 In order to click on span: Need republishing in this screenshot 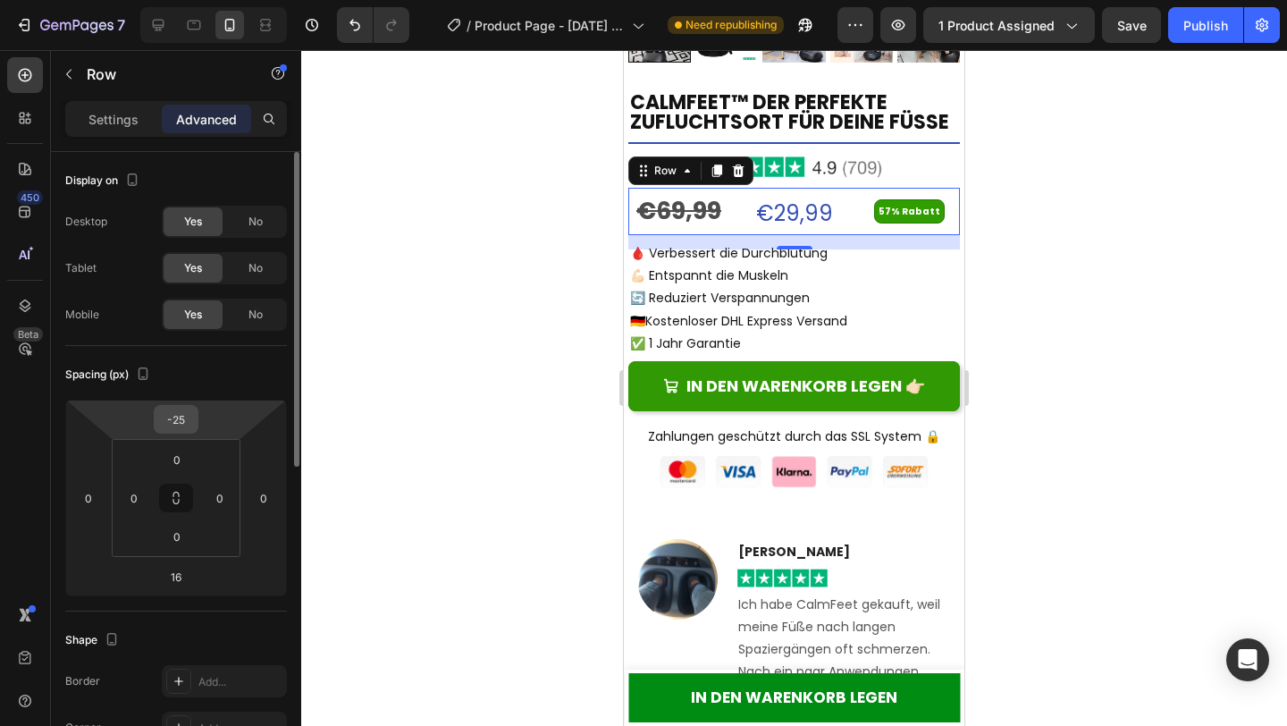, I will do `click(731, 25)`.